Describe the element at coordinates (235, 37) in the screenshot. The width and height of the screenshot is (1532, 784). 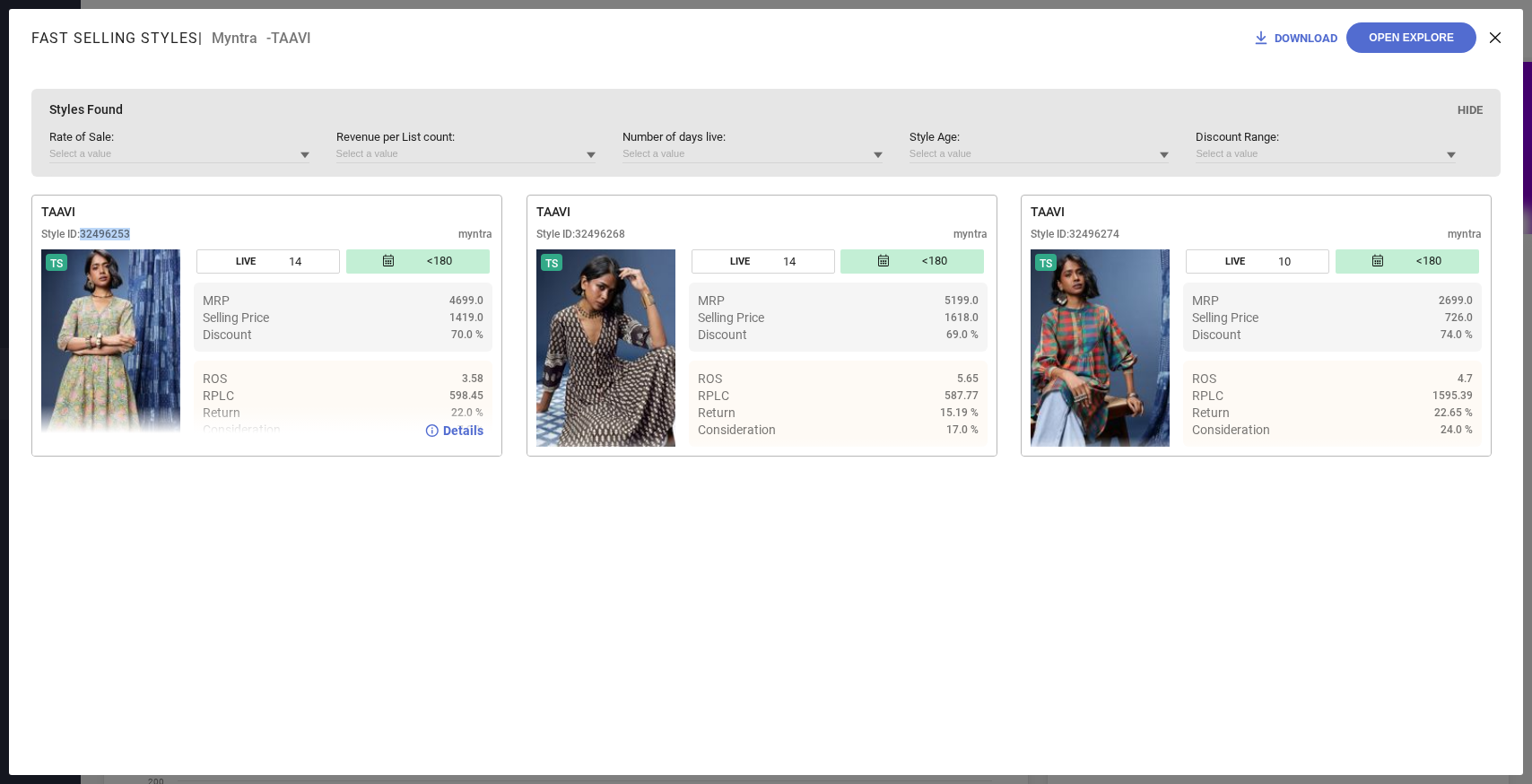
I see `span: Myntra` at that location.